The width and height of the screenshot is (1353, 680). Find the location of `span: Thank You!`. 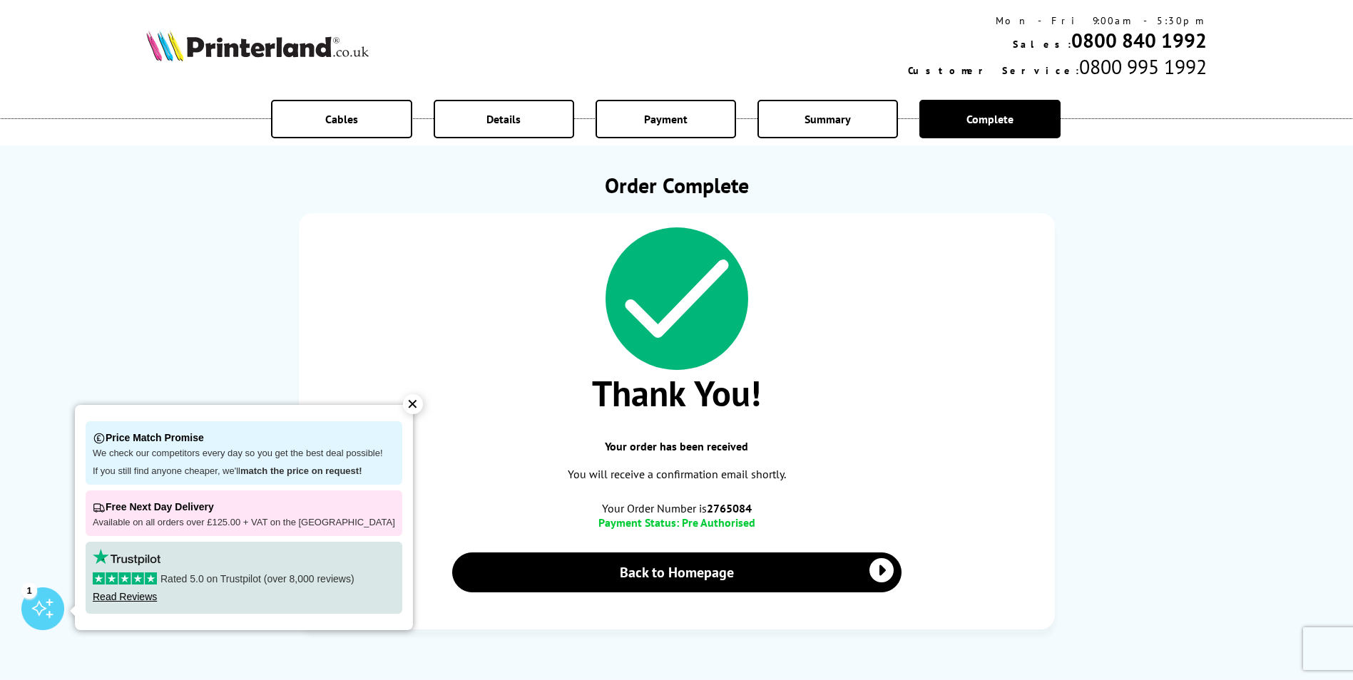

span: Thank You! is located at coordinates (677, 393).